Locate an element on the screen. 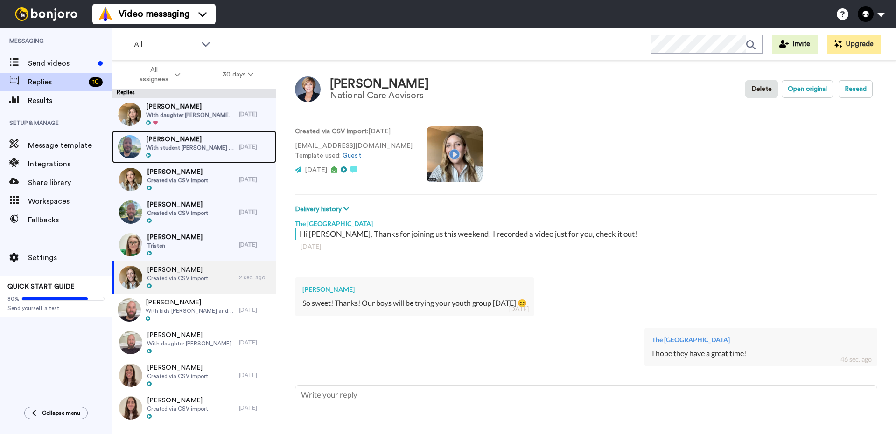  img: 7f907ac4-02c9-487d-8f3a-8e65e9f64130-thumb.jpg is located at coordinates (131, 278).